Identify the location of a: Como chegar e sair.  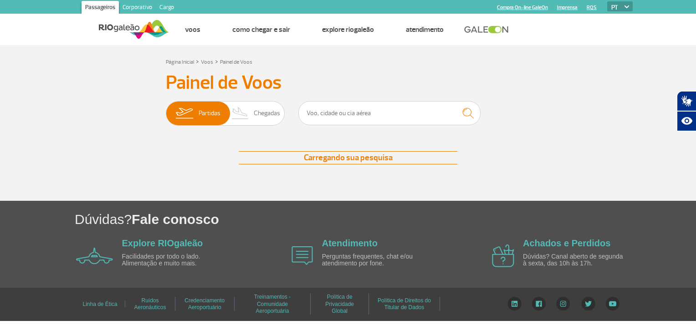
(261, 30).